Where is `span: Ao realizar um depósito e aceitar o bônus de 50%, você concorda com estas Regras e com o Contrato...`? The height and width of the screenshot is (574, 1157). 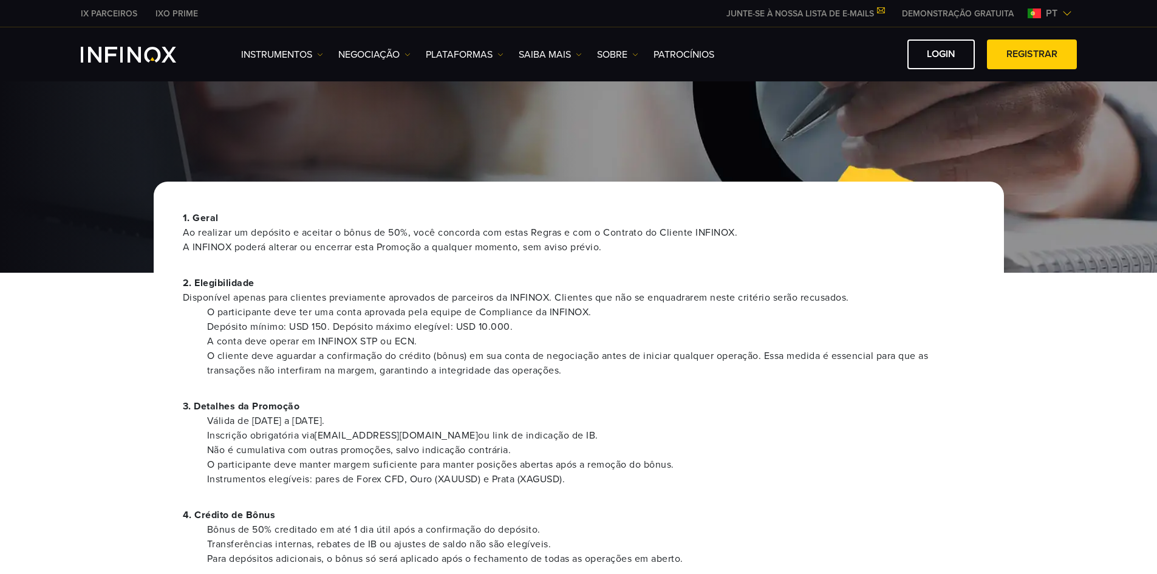 span: Ao realizar um depósito e aceitar o bônus de 50%, você concorda com estas Regras e com o Contrato... is located at coordinates (579, 240).